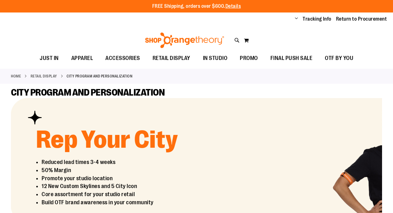 The width and height of the screenshot is (393, 213). What do you see at coordinates (100, 76) in the screenshot?
I see `strong: CITY PROGRAM AND PERSONALIZATION` at bounding box center [100, 76].